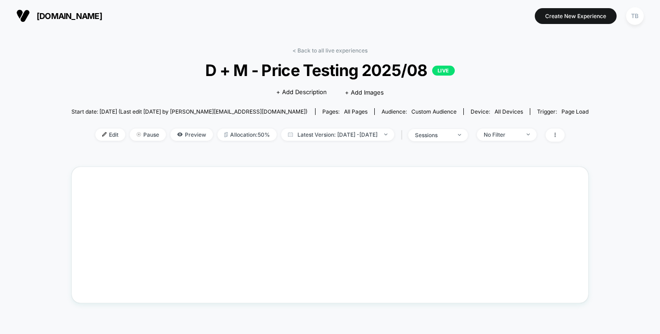 Image resolution: width=660 pixels, height=334 pixels. I want to click on button: Create New Experience, so click(576, 16).